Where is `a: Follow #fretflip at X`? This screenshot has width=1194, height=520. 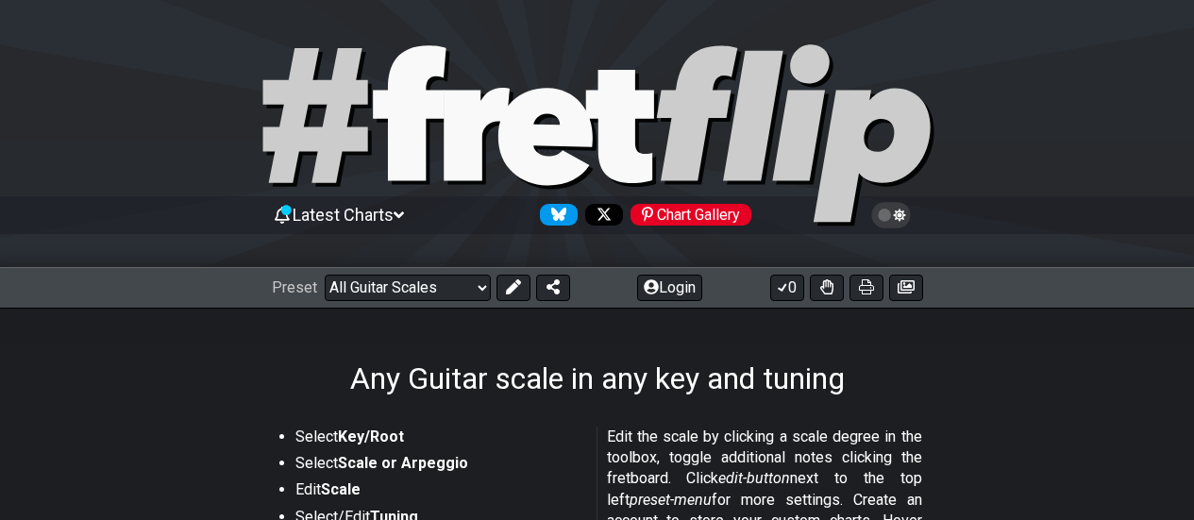
a: Follow #fretflip at X is located at coordinates (600, 214).